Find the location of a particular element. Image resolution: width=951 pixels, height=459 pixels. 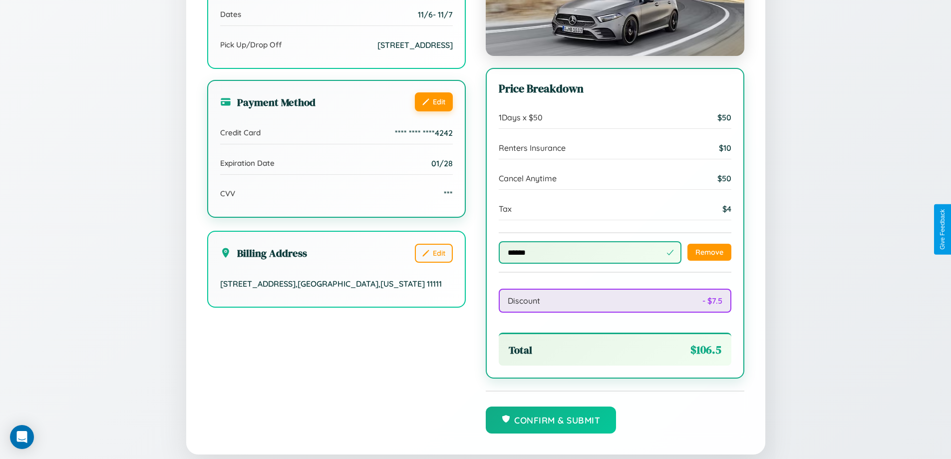

h3: Price Breakdown is located at coordinates (615, 88).